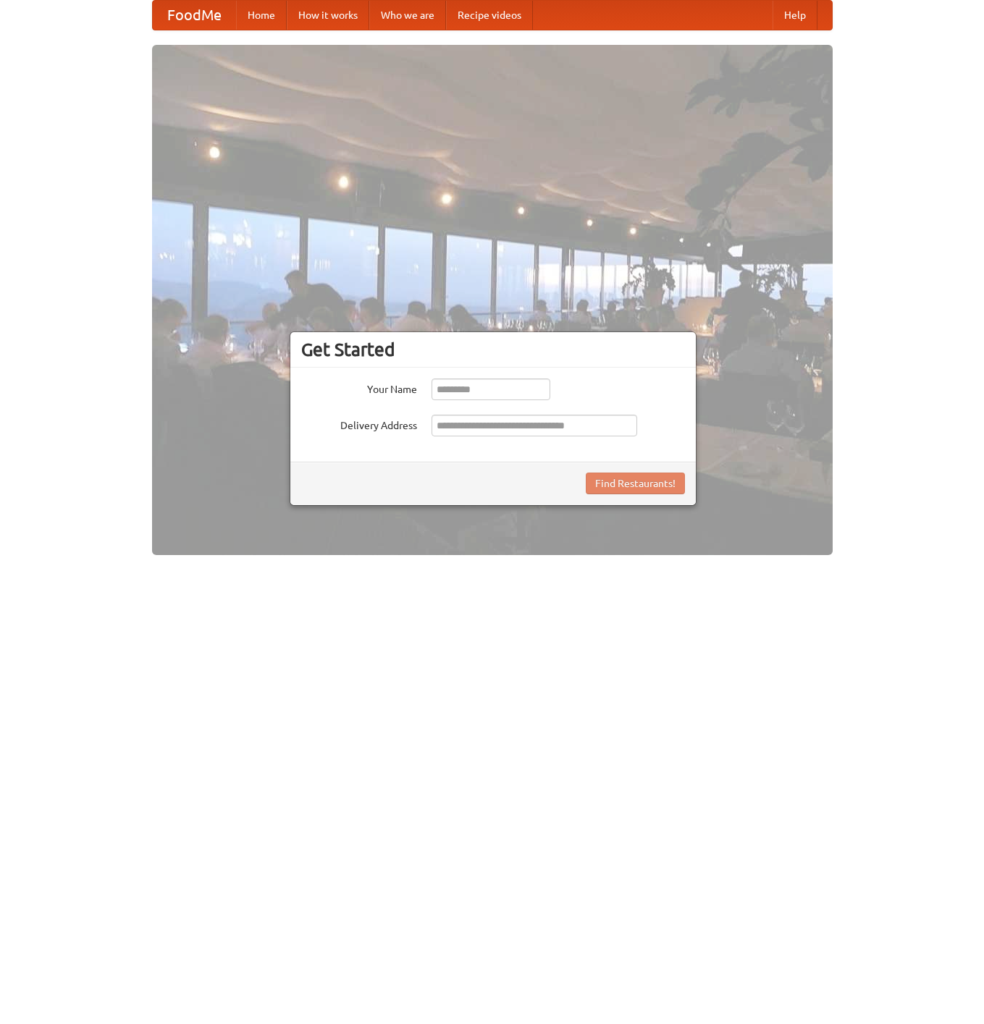 This screenshot has width=984, height=1024. Describe the element at coordinates (328, 15) in the screenshot. I see `a: How it works` at that location.